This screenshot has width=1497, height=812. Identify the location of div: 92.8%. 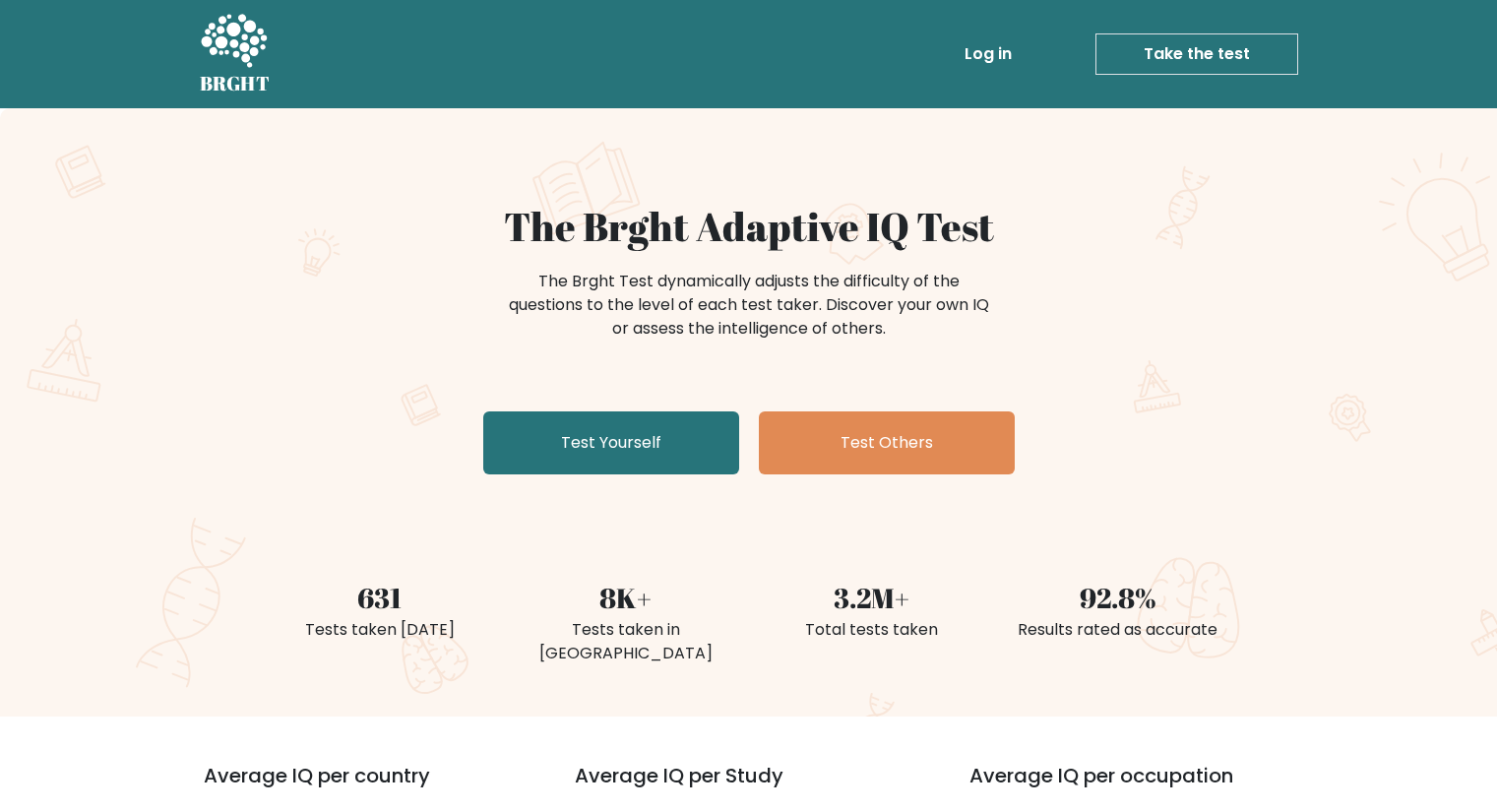
(1118, 597).